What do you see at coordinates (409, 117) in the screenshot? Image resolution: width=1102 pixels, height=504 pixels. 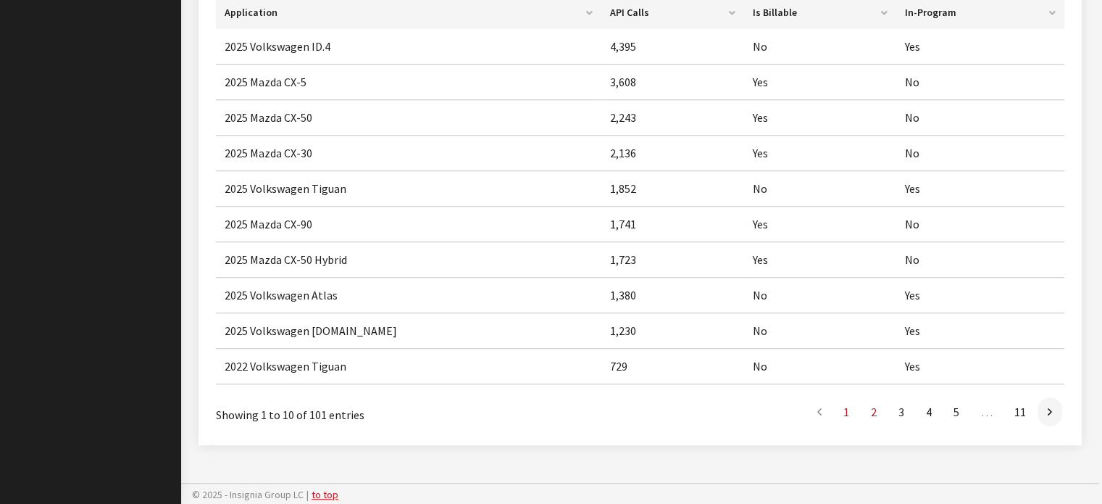 I see `td: 2025 Mazda CX-50` at bounding box center [409, 117].